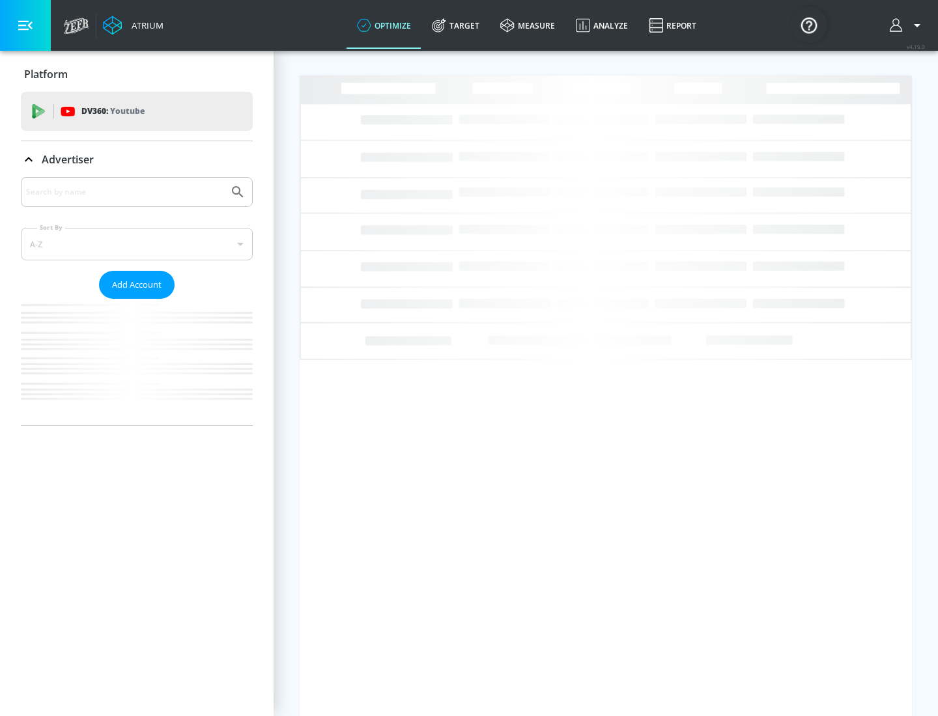 This screenshot has width=938, height=716. Describe the element at coordinates (137, 74) in the screenshot. I see `div: Platform` at that location.